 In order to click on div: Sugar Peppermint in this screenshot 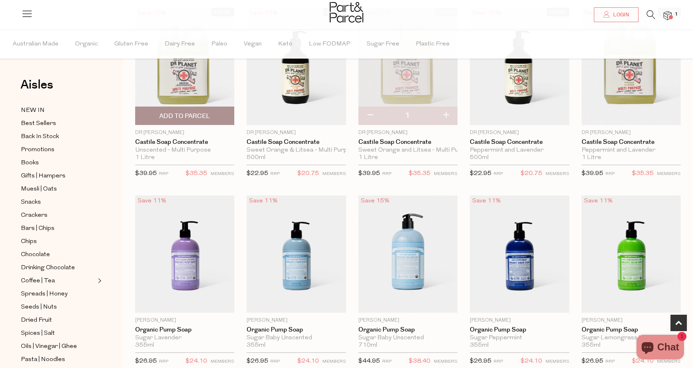, I will do `click(519, 338)`.